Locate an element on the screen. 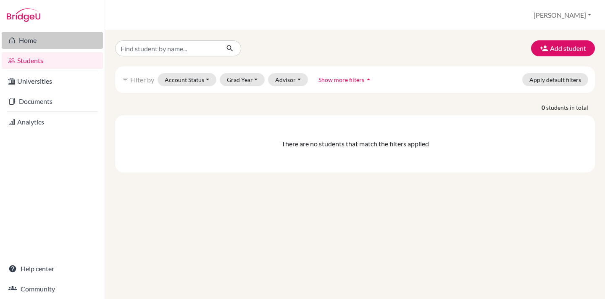 This screenshot has width=605, height=299. button: Account Status is located at coordinates (187, 79).